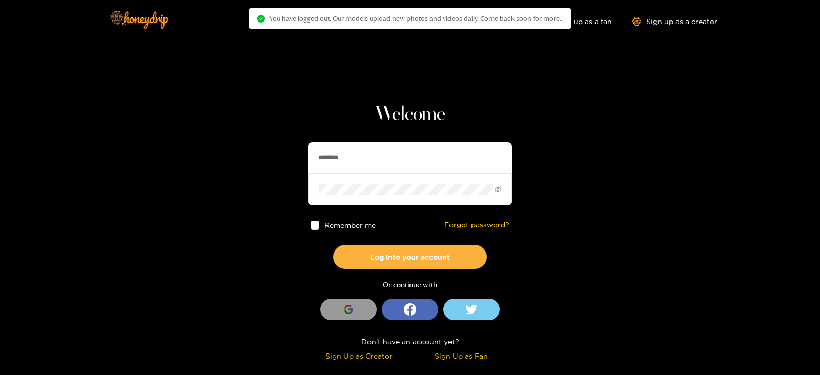 This screenshot has width=820, height=375. Describe the element at coordinates (498, 189) in the screenshot. I see `span: eye-invisible` at that location.